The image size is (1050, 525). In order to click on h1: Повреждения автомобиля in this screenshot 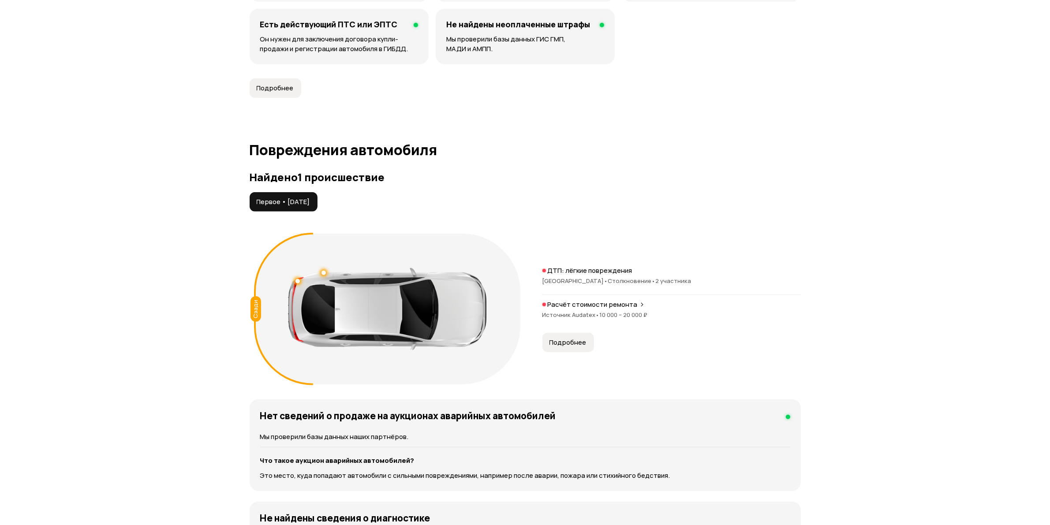, I will do `click(525, 150)`.